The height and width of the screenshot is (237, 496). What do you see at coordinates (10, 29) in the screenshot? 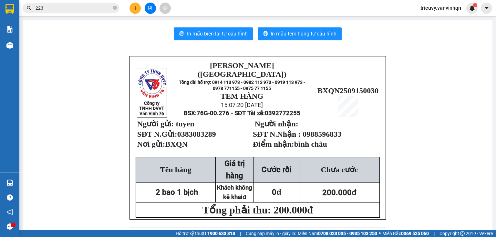
I see `img: solution-icon` at bounding box center [10, 29].